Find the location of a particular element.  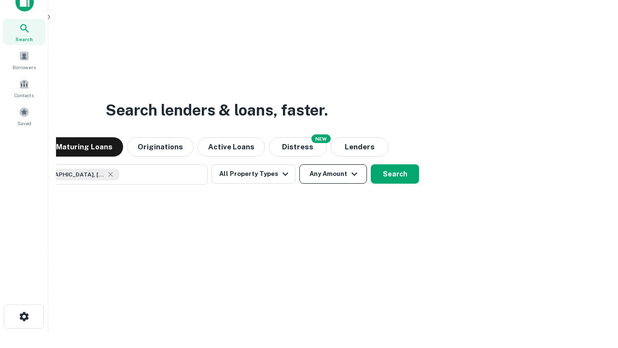

a: Saved is located at coordinates (24, 116).